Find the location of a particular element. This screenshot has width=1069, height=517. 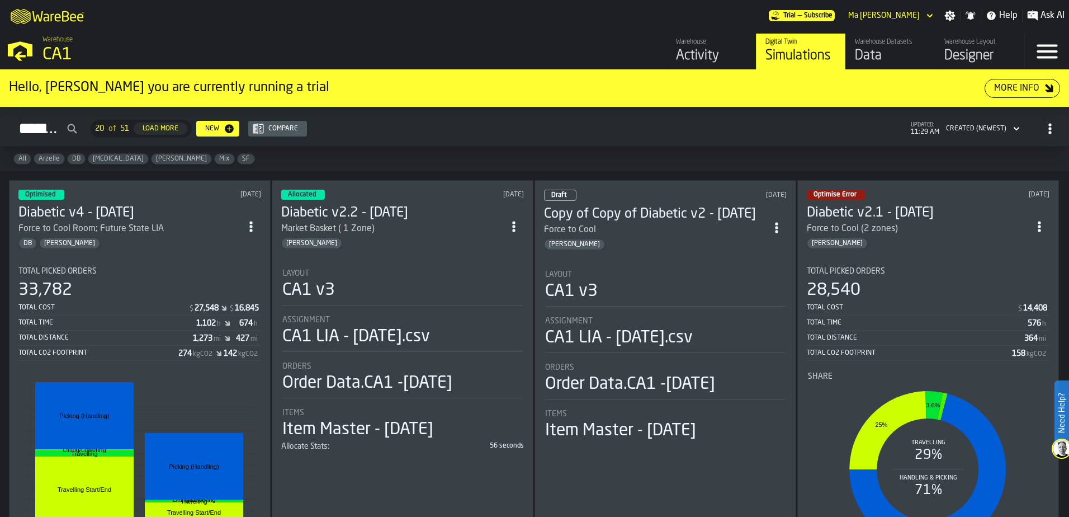

div: Warehouse Datasets is located at coordinates (890, 42).